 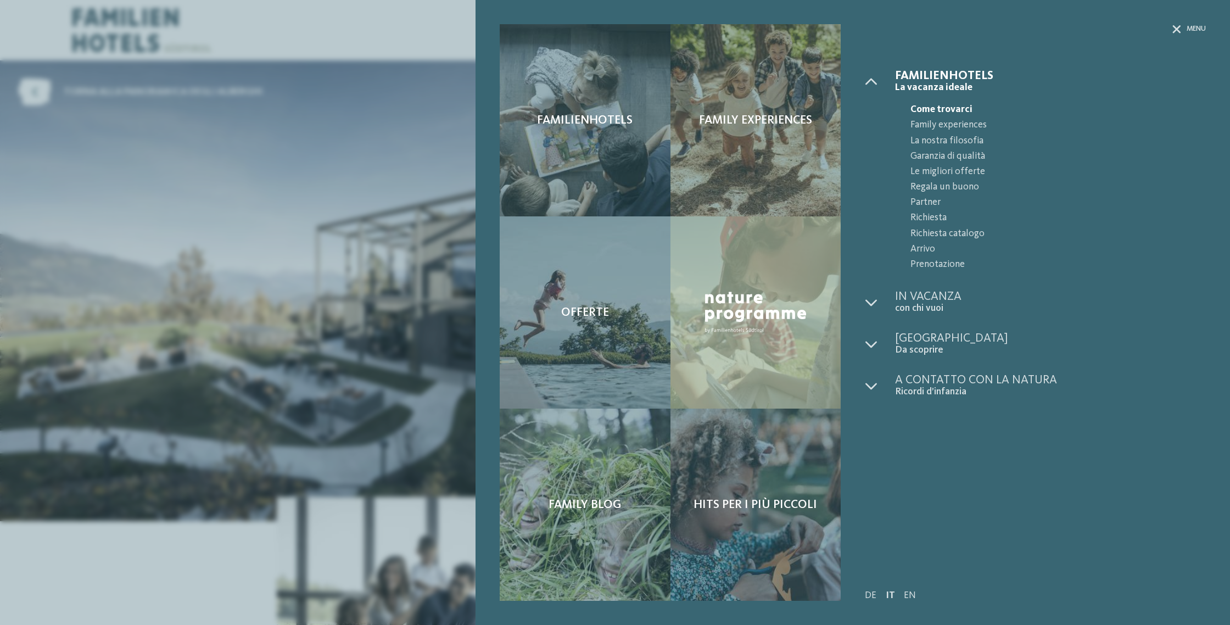 I want to click on span: Come trovarci, so click(x=1058, y=110).